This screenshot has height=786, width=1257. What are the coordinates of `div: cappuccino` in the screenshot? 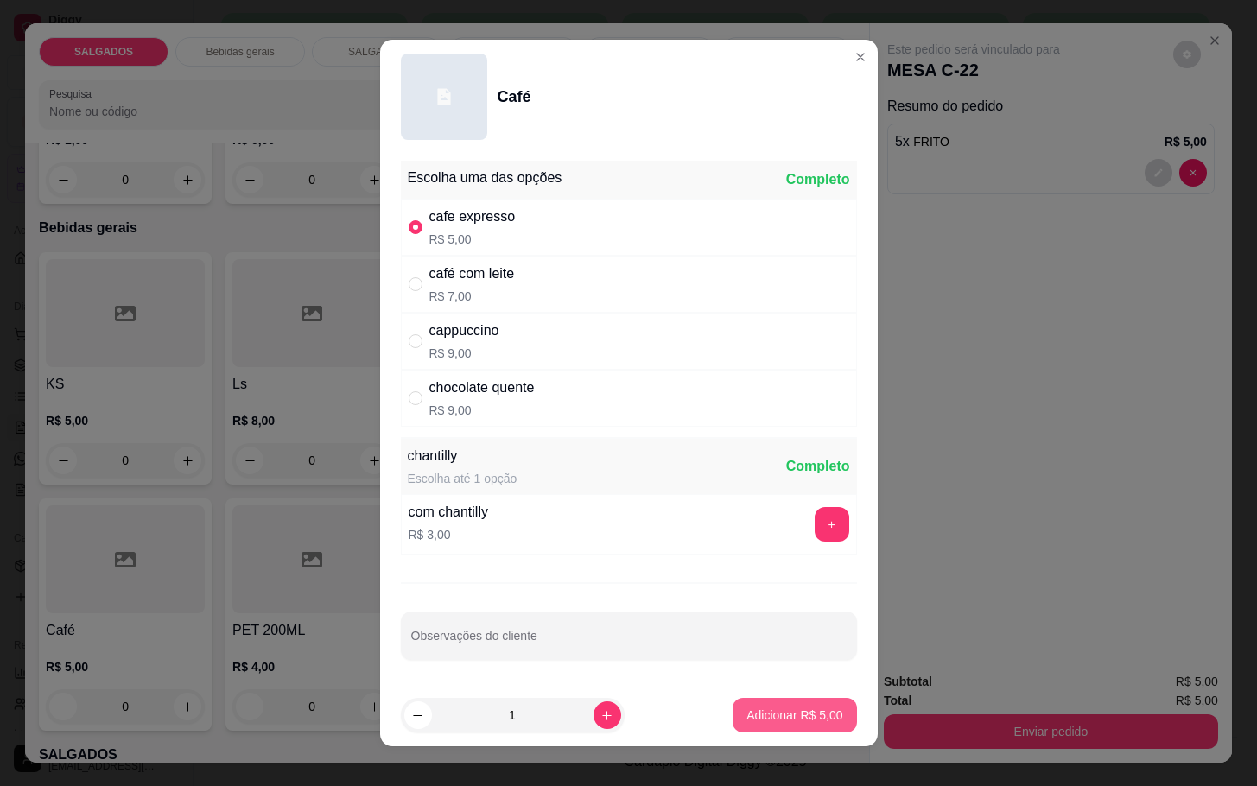 It's located at (464, 331).